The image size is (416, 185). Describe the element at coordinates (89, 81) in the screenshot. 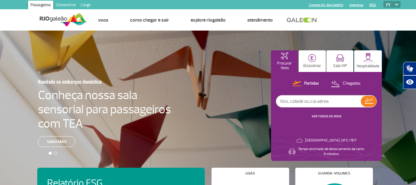

I see `h3: Novidade no embarque doméstico` at that location.